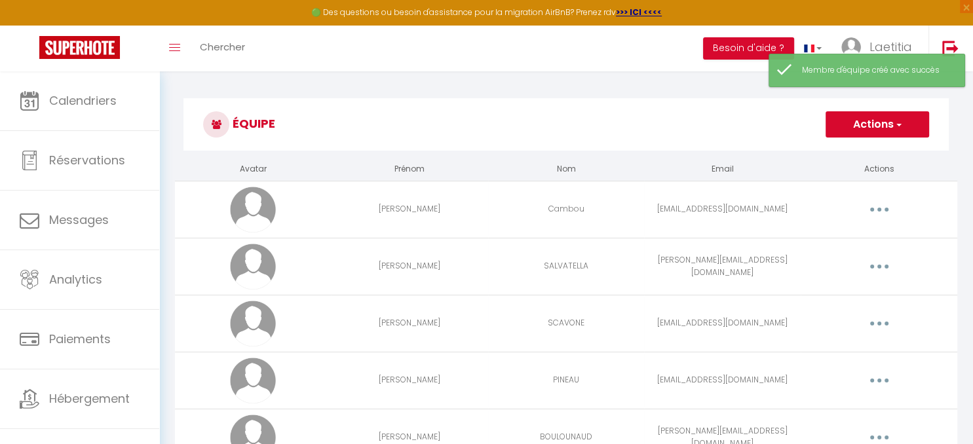  What do you see at coordinates (222, 47) in the screenshot?
I see `span: Chercher` at bounding box center [222, 47].